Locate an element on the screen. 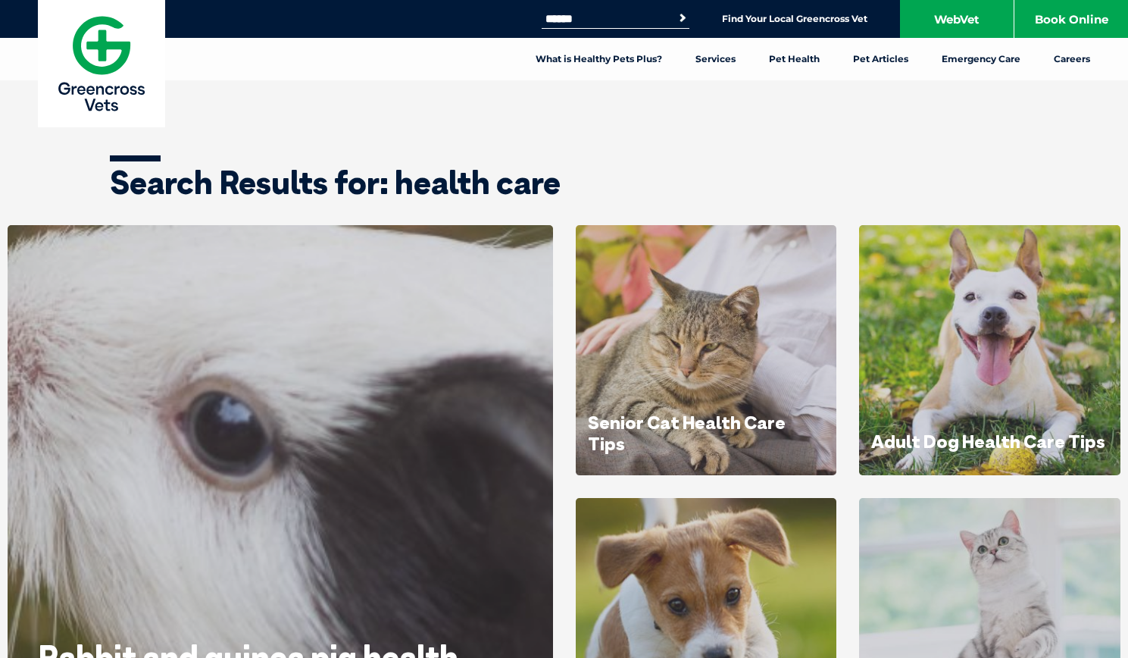  a: Senior Cat Health Care Tips is located at coordinates (686, 433).